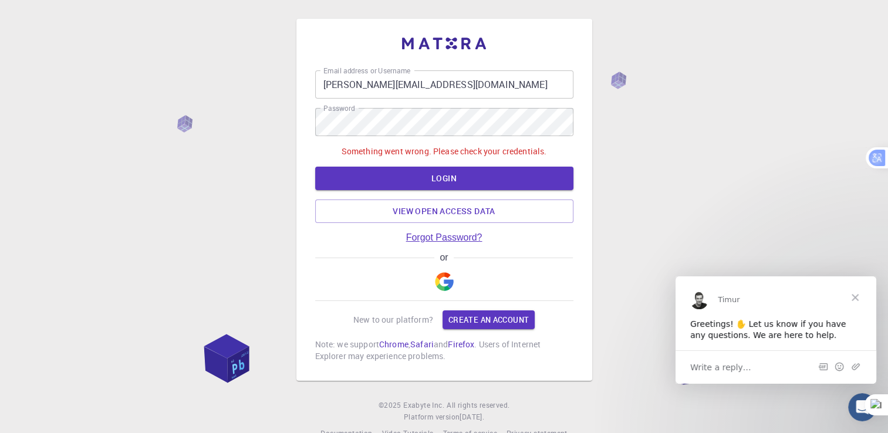 The height and width of the screenshot is (433, 888). Describe the element at coordinates (444, 282) in the screenshot. I see `img: Google` at that location.